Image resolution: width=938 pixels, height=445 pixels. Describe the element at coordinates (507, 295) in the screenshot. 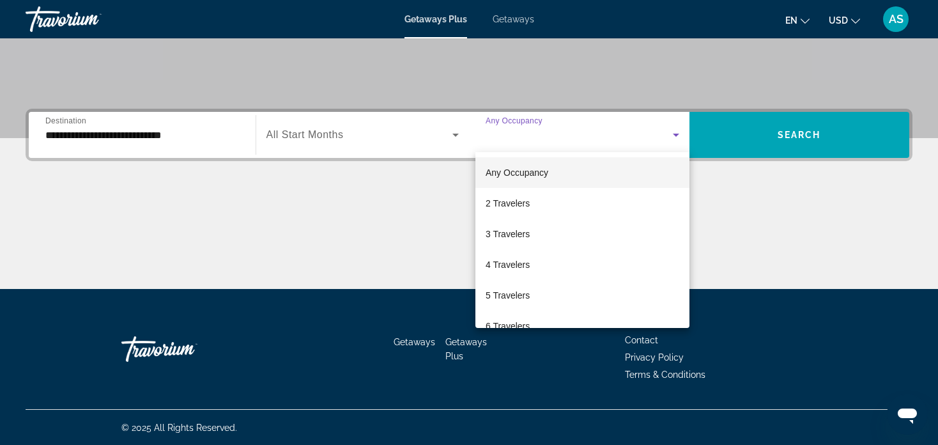

I see `span: 5 Travelers` at that location.